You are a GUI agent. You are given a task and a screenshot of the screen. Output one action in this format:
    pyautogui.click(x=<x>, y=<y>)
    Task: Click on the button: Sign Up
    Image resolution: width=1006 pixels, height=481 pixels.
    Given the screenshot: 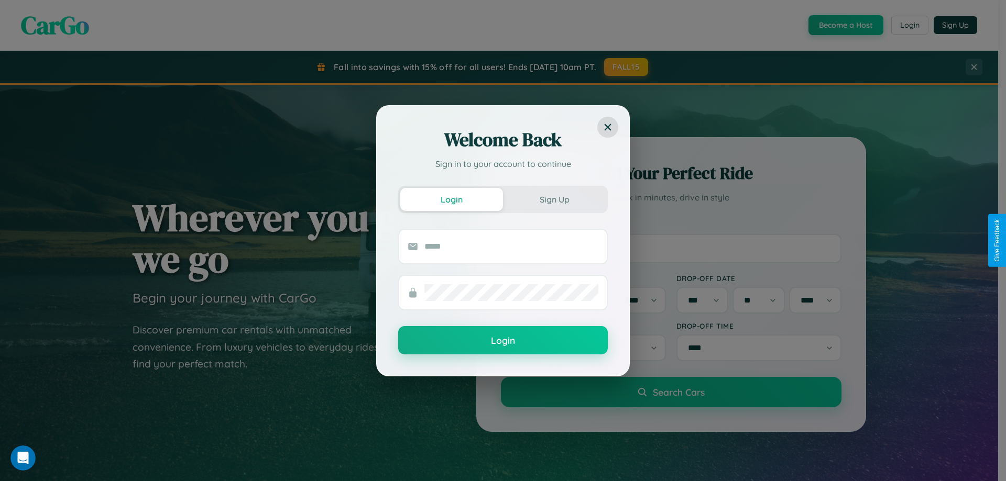 What is the action you would take?
    pyautogui.click(x=554, y=200)
    